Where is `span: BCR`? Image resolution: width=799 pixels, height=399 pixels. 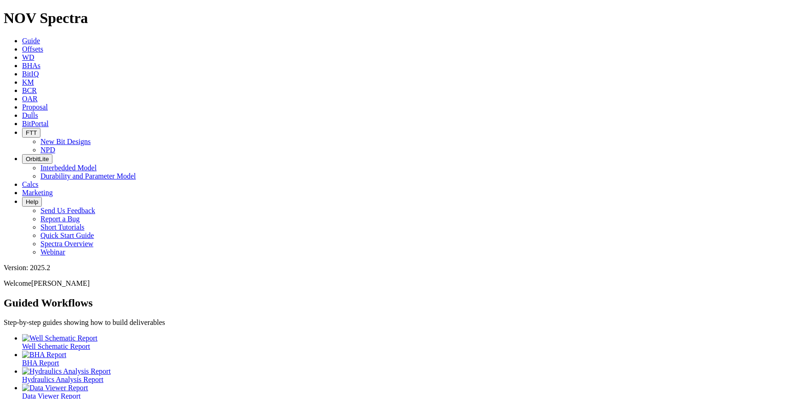
span: BCR is located at coordinates (29, 90).